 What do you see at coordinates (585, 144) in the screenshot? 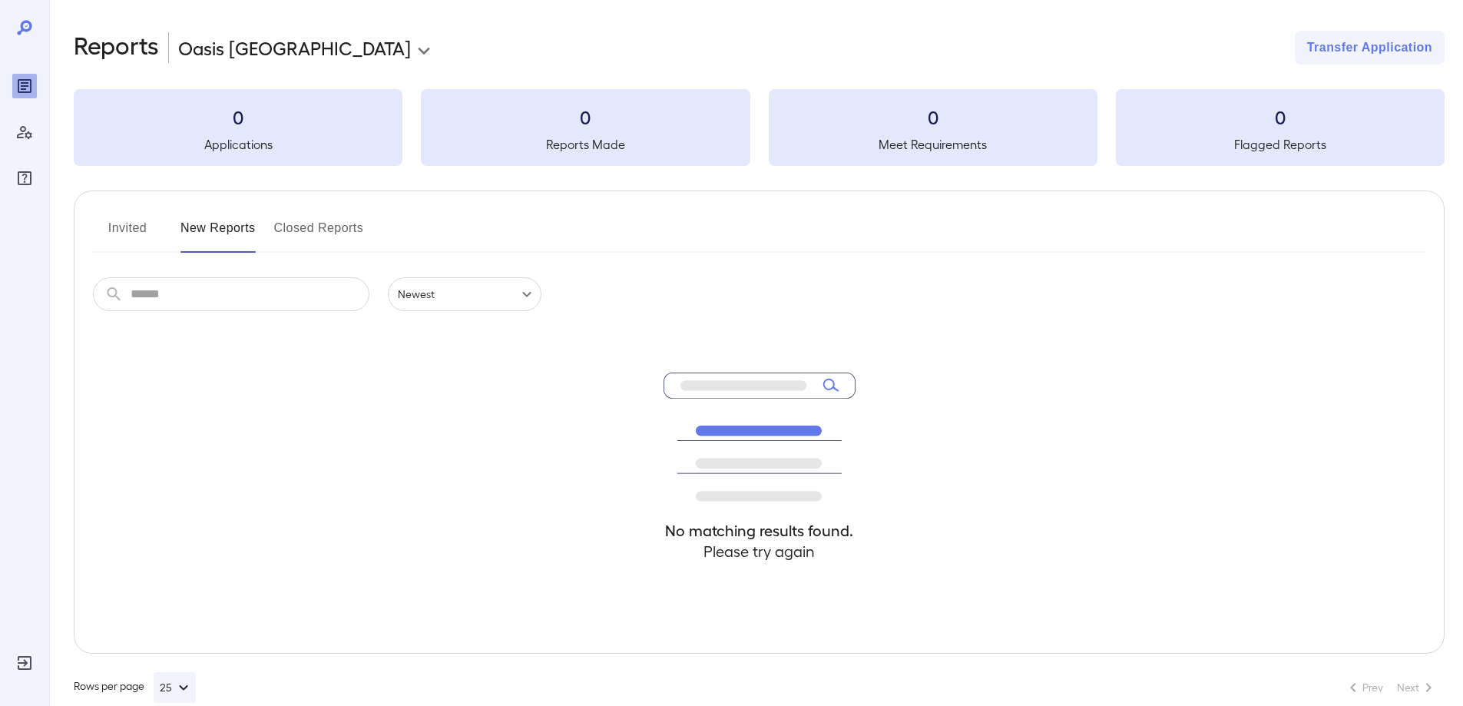
I see `h5: Reports Made` at bounding box center [585, 144].